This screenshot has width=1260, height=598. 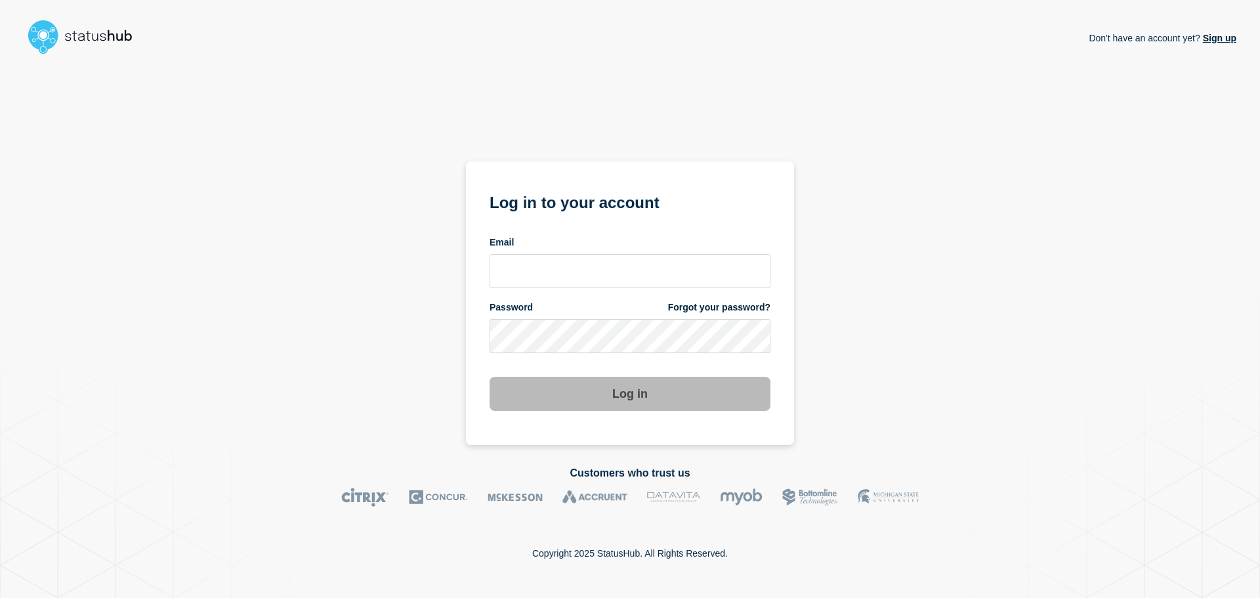 I want to click on a: Forgot your password?, so click(x=719, y=307).